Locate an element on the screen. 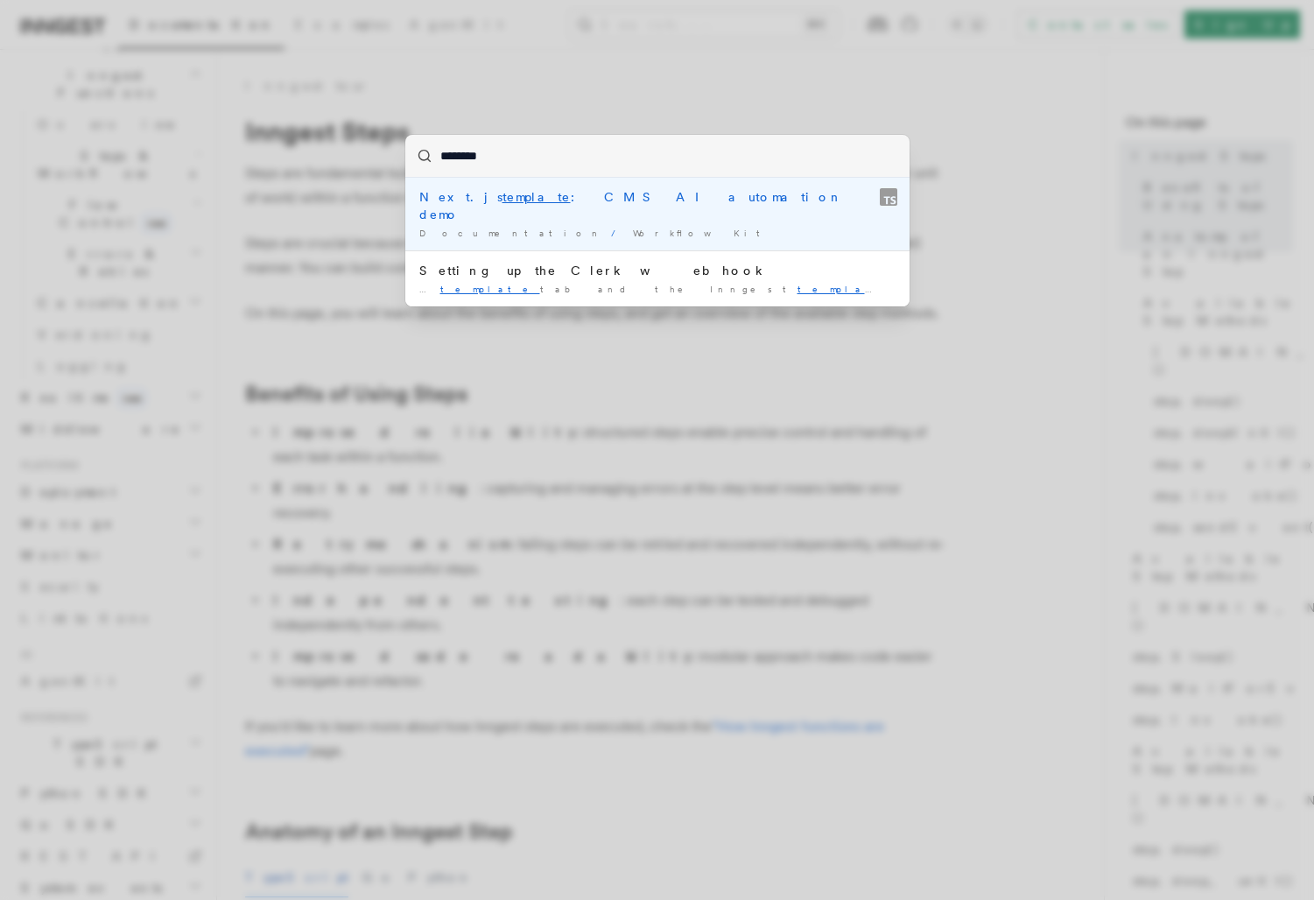  div: Setting up the Clerk webhook is located at coordinates (657, 271).